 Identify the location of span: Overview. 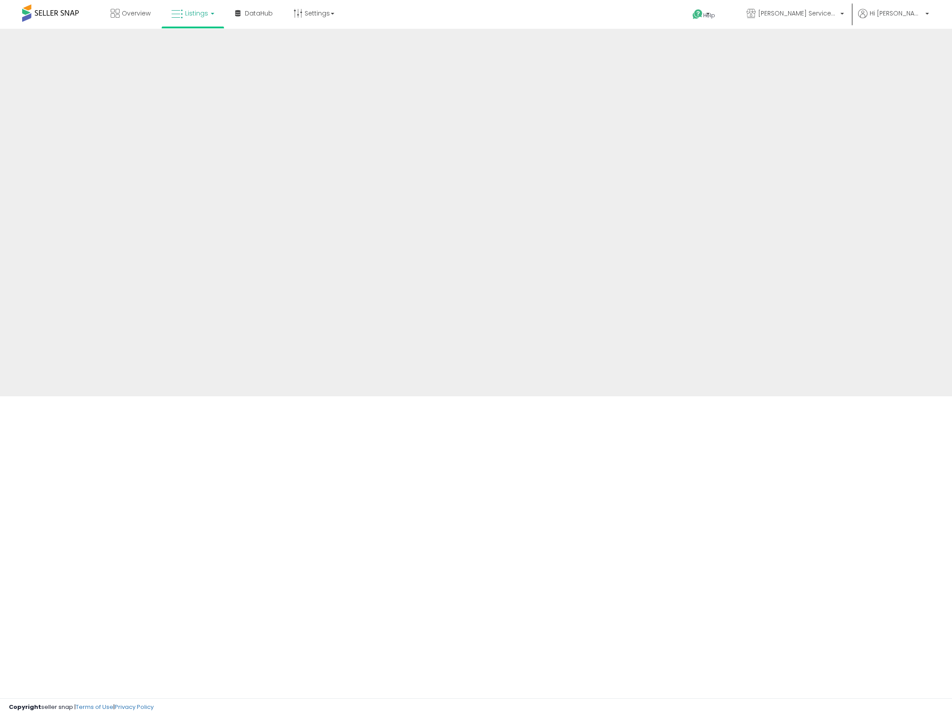
(136, 13).